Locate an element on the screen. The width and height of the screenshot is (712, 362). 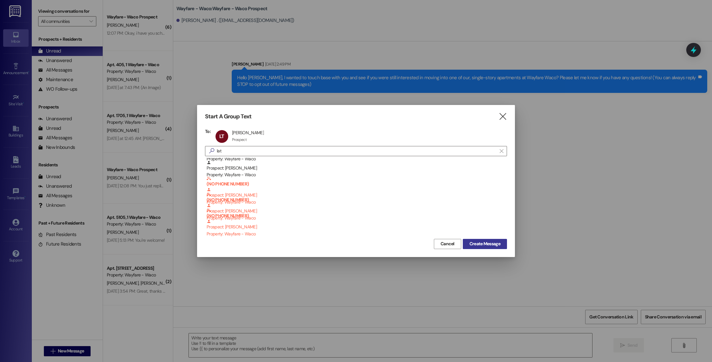
button: Cancel is located at coordinates (448, 244).